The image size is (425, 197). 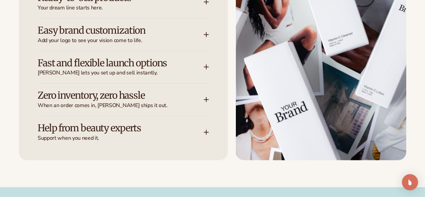 What do you see at coordinates (121, 138) in the screenshot?
I see `span: Support when you need it.` at bounding box center [121, 138].